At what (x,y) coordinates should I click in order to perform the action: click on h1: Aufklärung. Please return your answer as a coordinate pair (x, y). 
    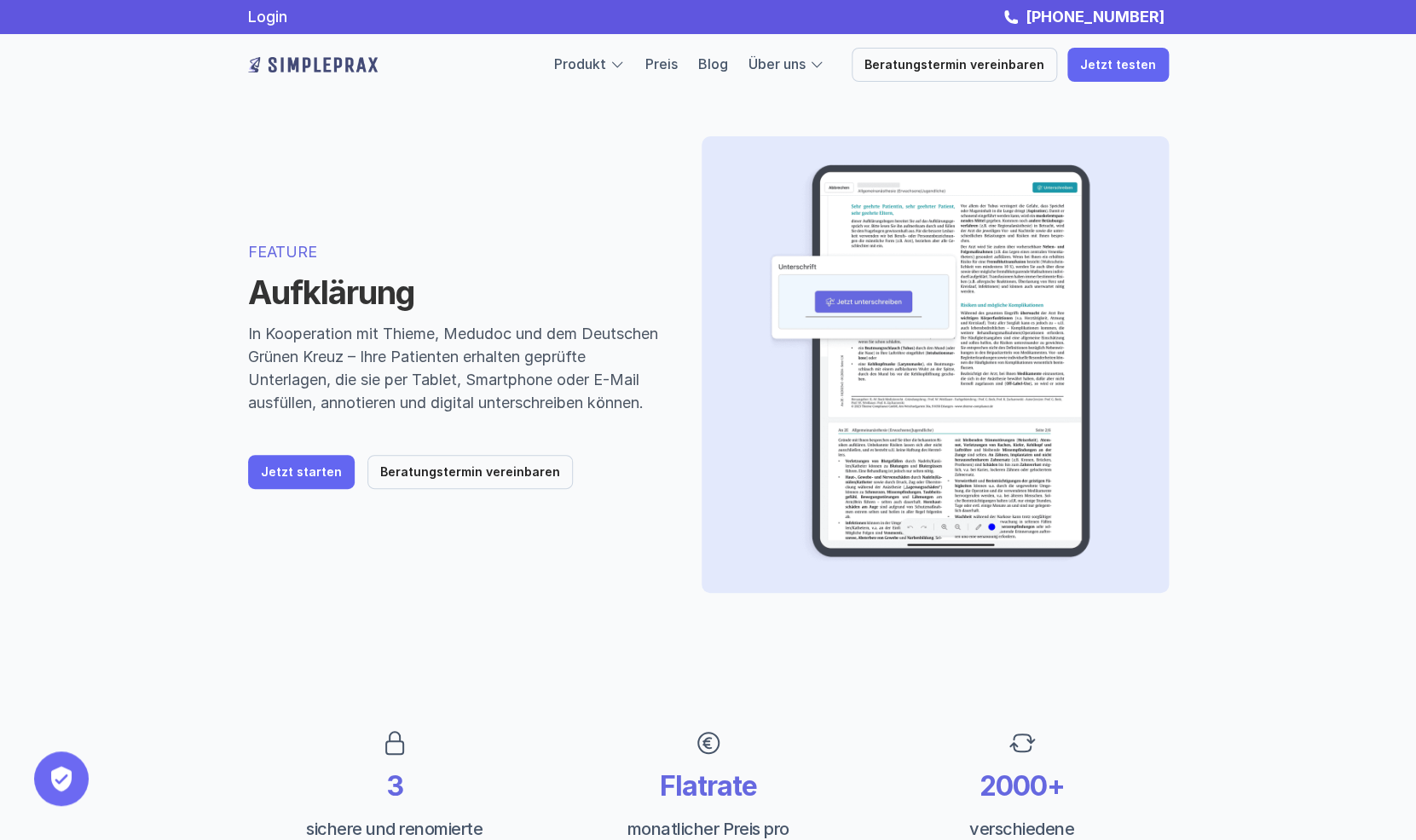
    Looking at the image, I should click on (454, 293).